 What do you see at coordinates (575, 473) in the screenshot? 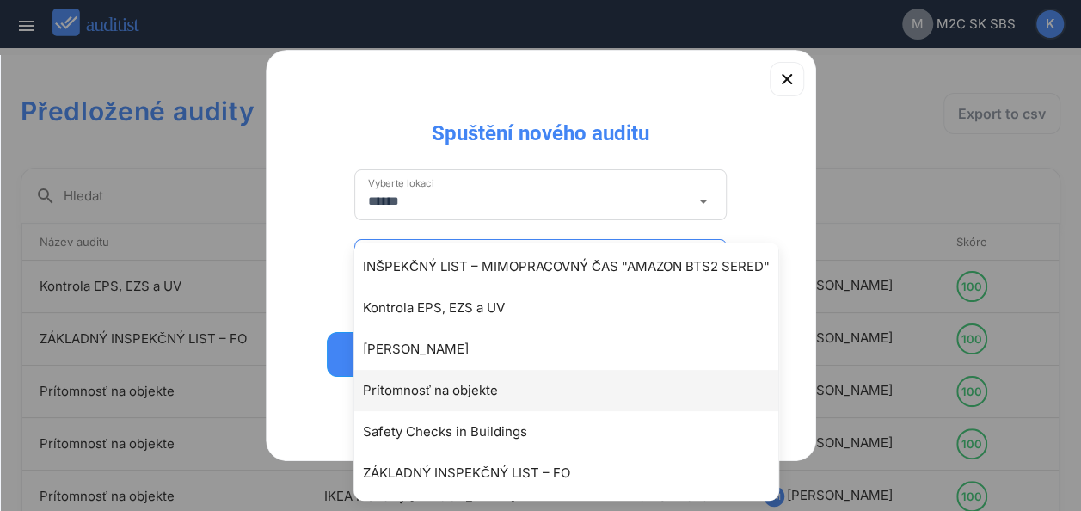
I see `div: ZÁKLADNÝ INSPEKČNÝ LIST – FO` at bounding box center [575, 473].